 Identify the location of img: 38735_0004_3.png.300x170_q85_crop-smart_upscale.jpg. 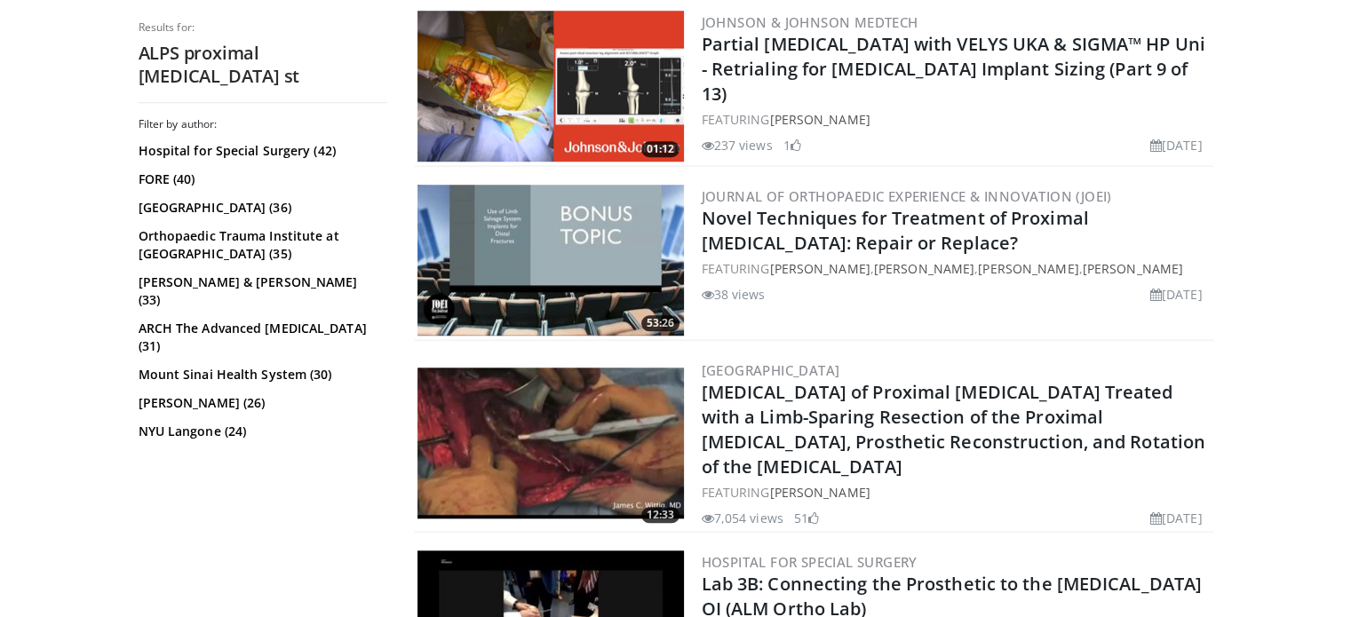
(551, 443).